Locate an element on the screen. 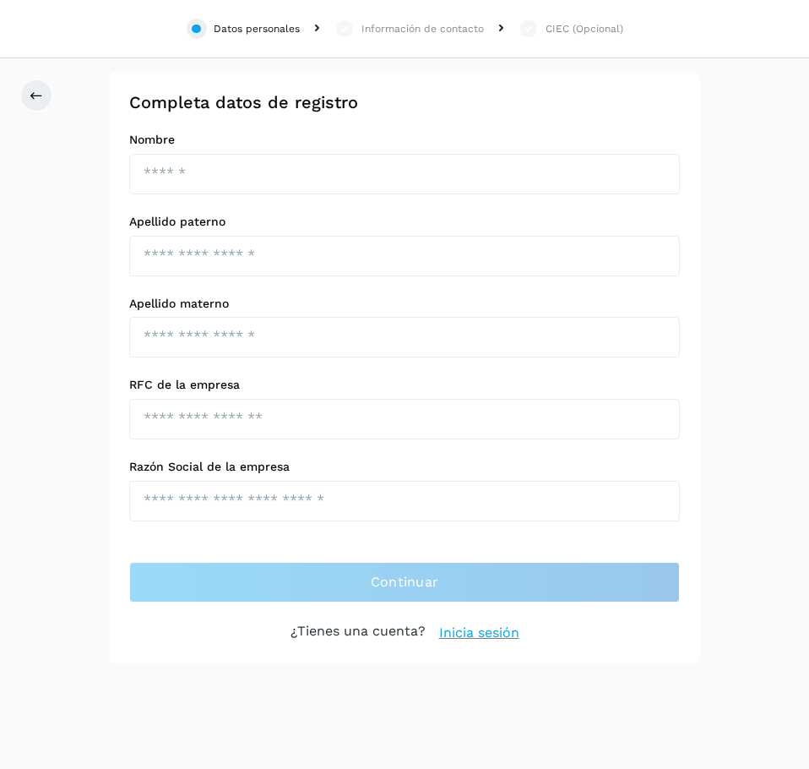  label: Nombre is located at coordinates (405, 139).